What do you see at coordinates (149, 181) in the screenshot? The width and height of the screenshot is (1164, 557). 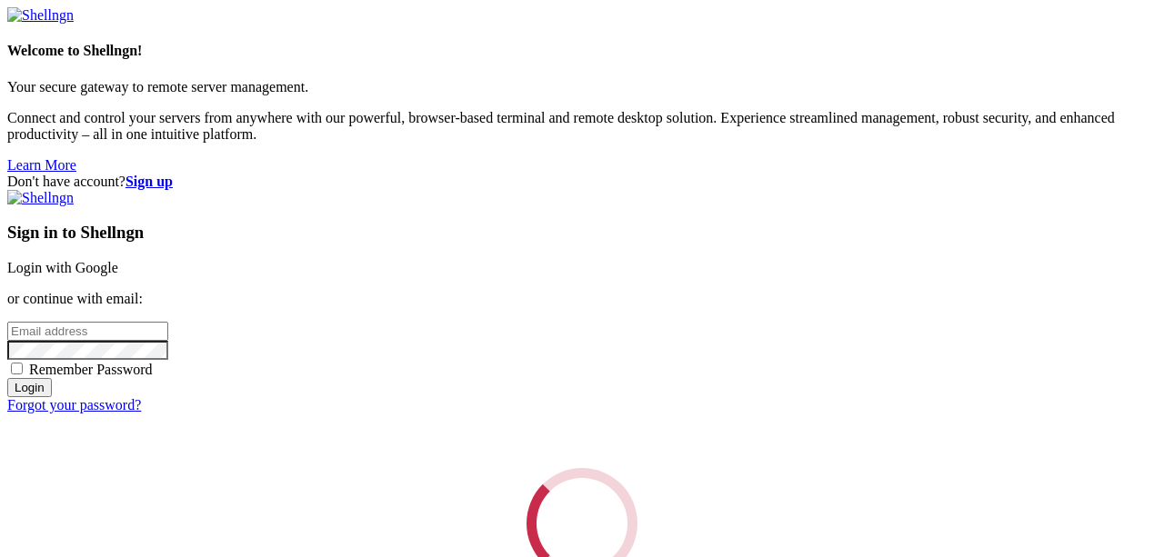 I see `a: Sign up` at bounding box center [149, 181].